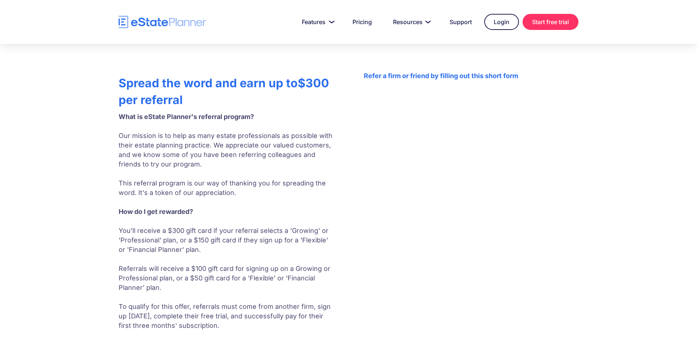 This screenshot has height=341, width=697. I want to click on p: Our mission is to help as many estate professionals as possible with their estate planning practi..., so click(227, 221).